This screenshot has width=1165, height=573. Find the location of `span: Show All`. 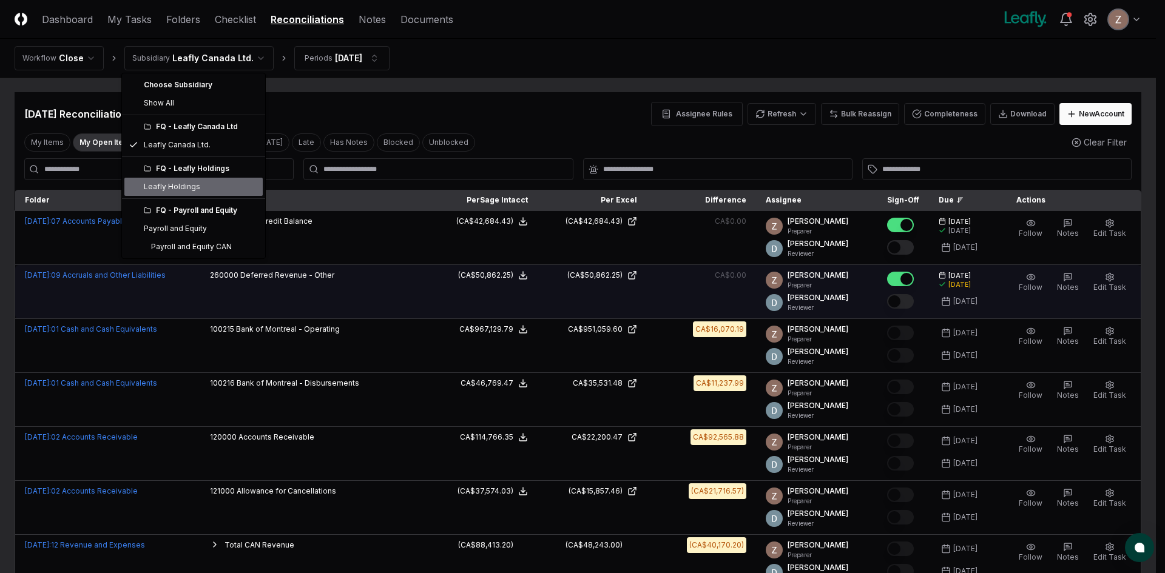

span: Show All is located at coordinates (159, 103).